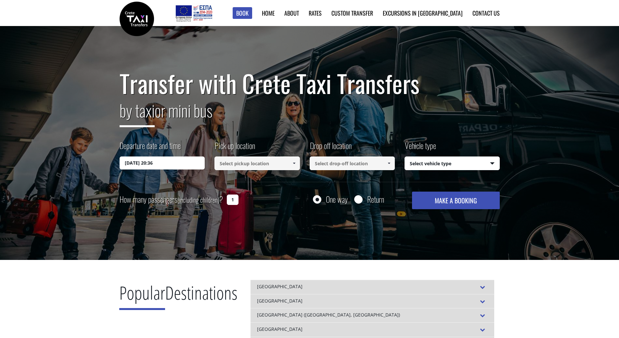  I want to click on label: One way, so click(337, 199).